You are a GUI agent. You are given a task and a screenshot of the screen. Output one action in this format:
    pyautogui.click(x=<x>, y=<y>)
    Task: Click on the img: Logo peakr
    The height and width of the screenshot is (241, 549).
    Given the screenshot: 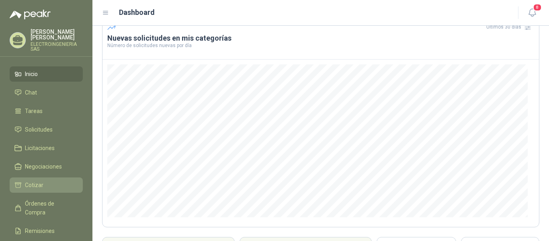 What is the action you would take?
    pyautogui.click(x=30, y=14)
    